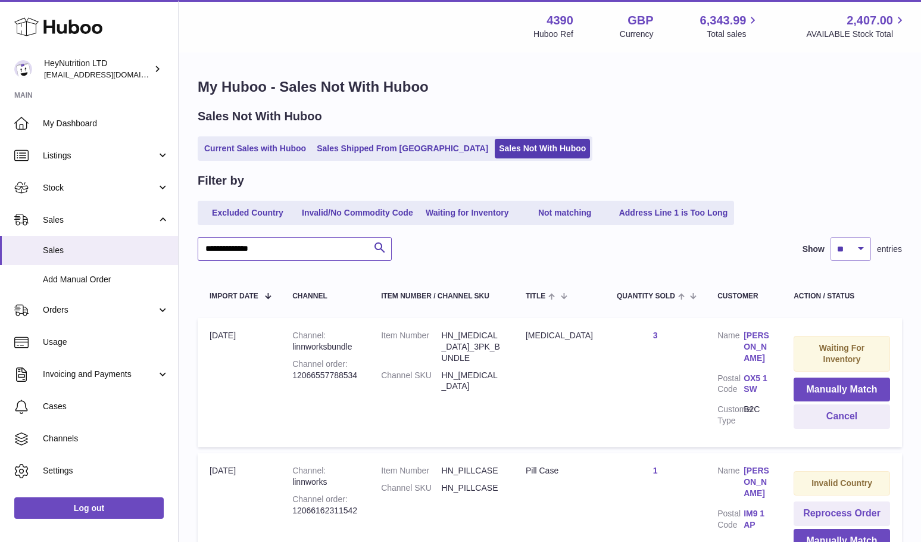 Image resolution: width=921 pixels, height=542 pixels. I want to click on span: Orders, so click(99, 310).